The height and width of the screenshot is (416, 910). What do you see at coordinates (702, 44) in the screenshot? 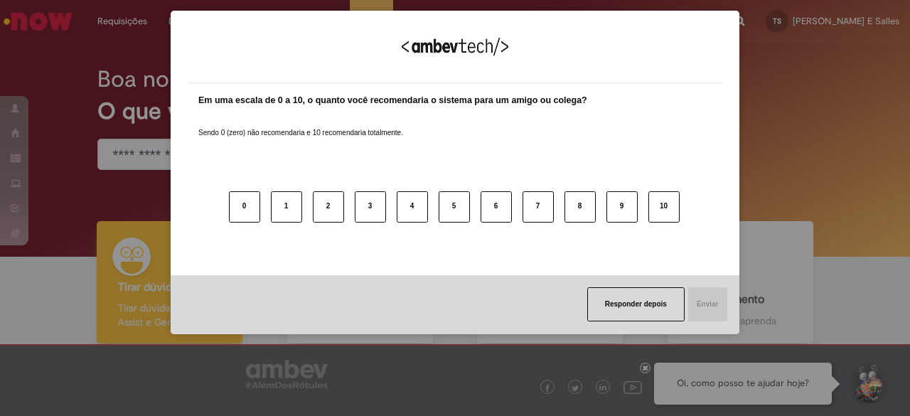
I see `button: Close` at bounding box center [702, 44].